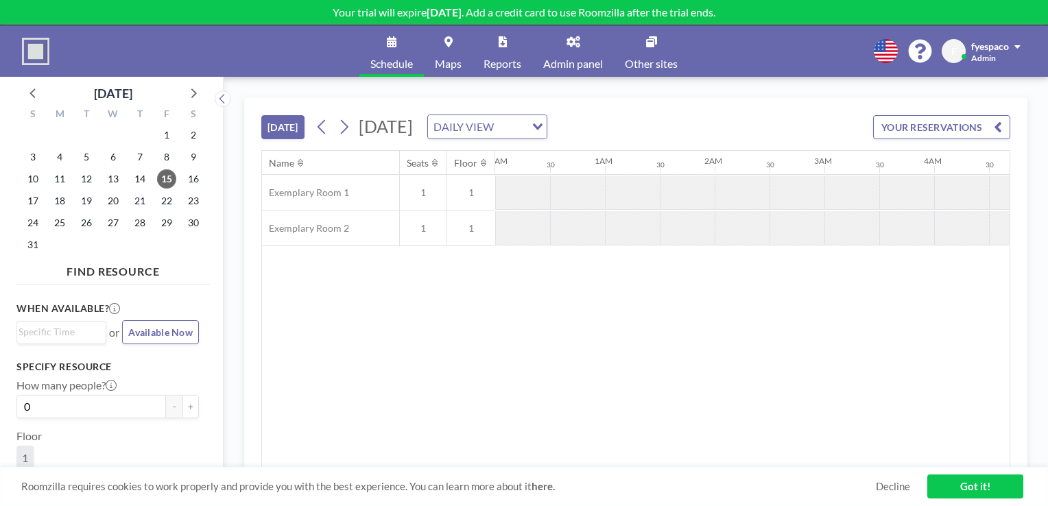  I want to click on div: Floor, so click(466, 163).